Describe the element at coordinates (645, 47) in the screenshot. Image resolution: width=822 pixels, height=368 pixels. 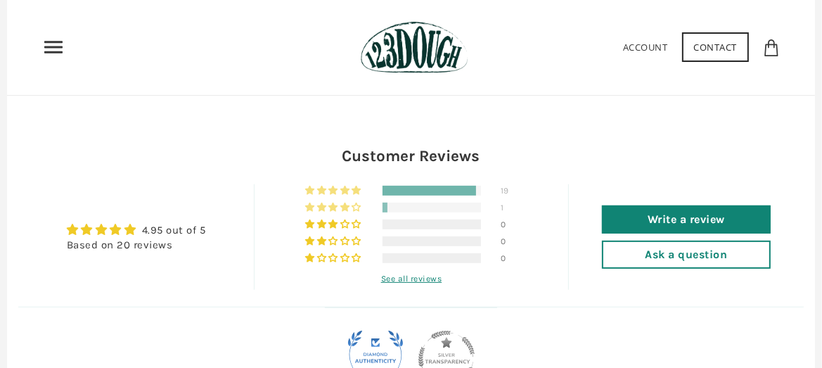
I see `a: Account` at that location.